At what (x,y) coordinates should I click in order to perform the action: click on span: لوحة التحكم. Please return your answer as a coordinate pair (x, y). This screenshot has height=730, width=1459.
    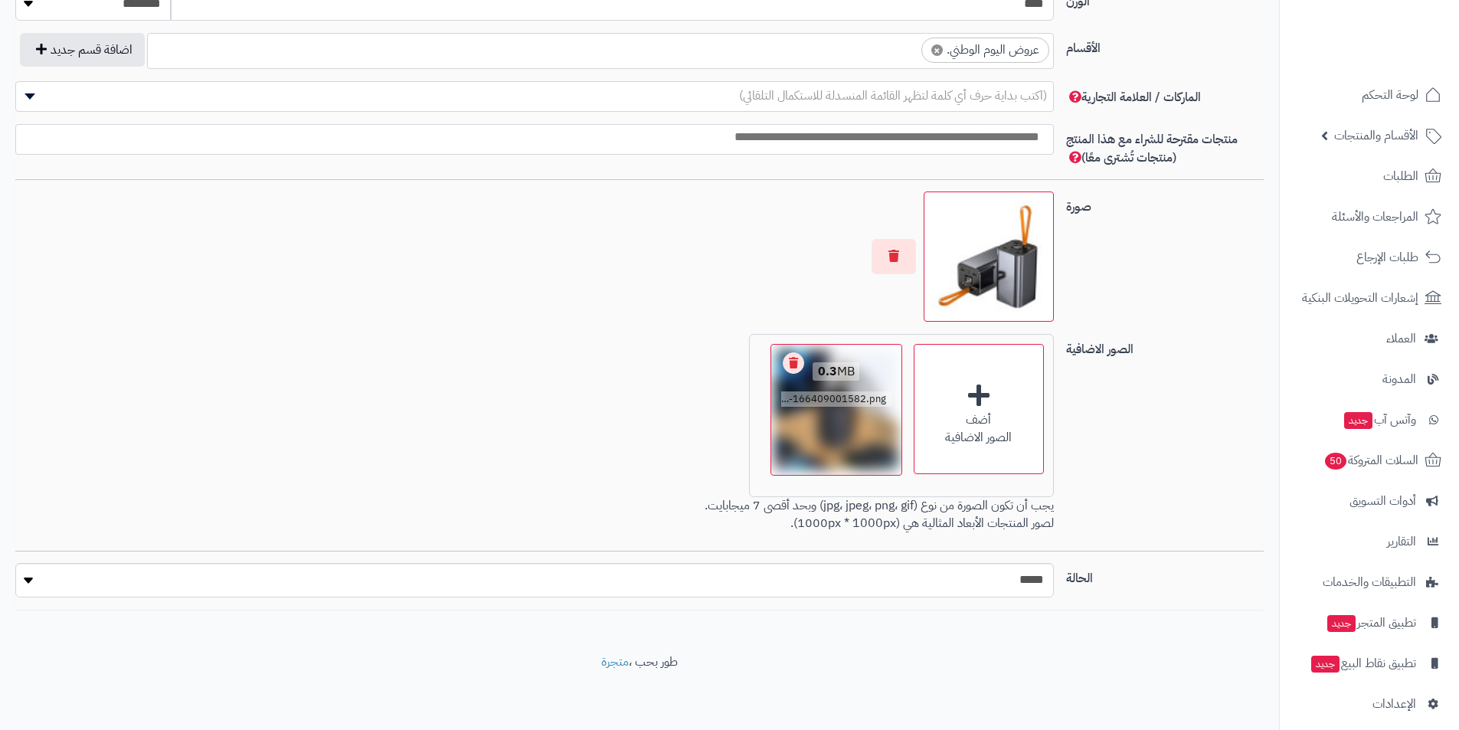
    Looking at the image, I should click on (1390, 95).